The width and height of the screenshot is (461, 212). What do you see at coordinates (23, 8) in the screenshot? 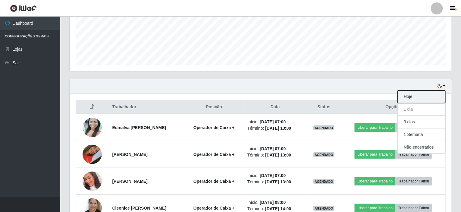
I see `img: CoreUI Logo` at bounding box center [23, 8].